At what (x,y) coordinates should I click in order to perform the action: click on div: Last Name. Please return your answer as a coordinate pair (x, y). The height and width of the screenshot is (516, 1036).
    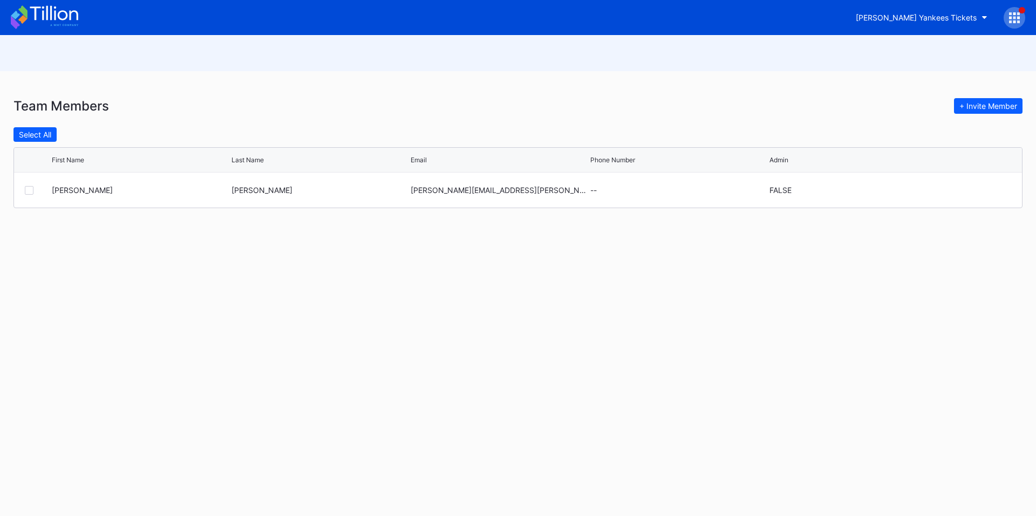
    Looking at the image, I should click on (248, 160).